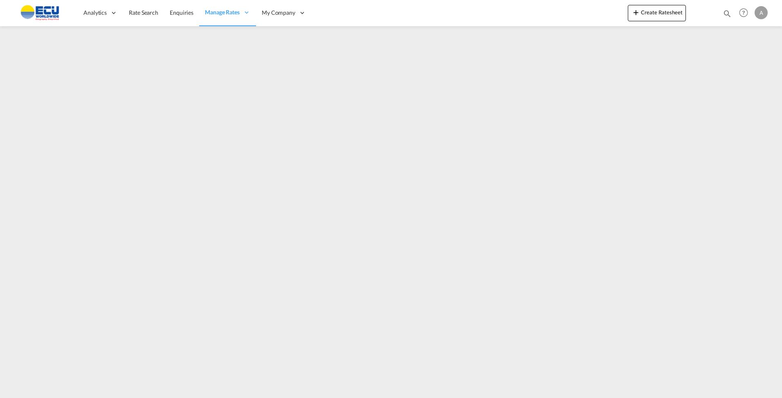 This screenshot has width=782, height=398. What do you see at coordinates (636, 12) in the screenshot?
I see `md-icon: icon-plus 400-fg` at bounding box center [636, 12].